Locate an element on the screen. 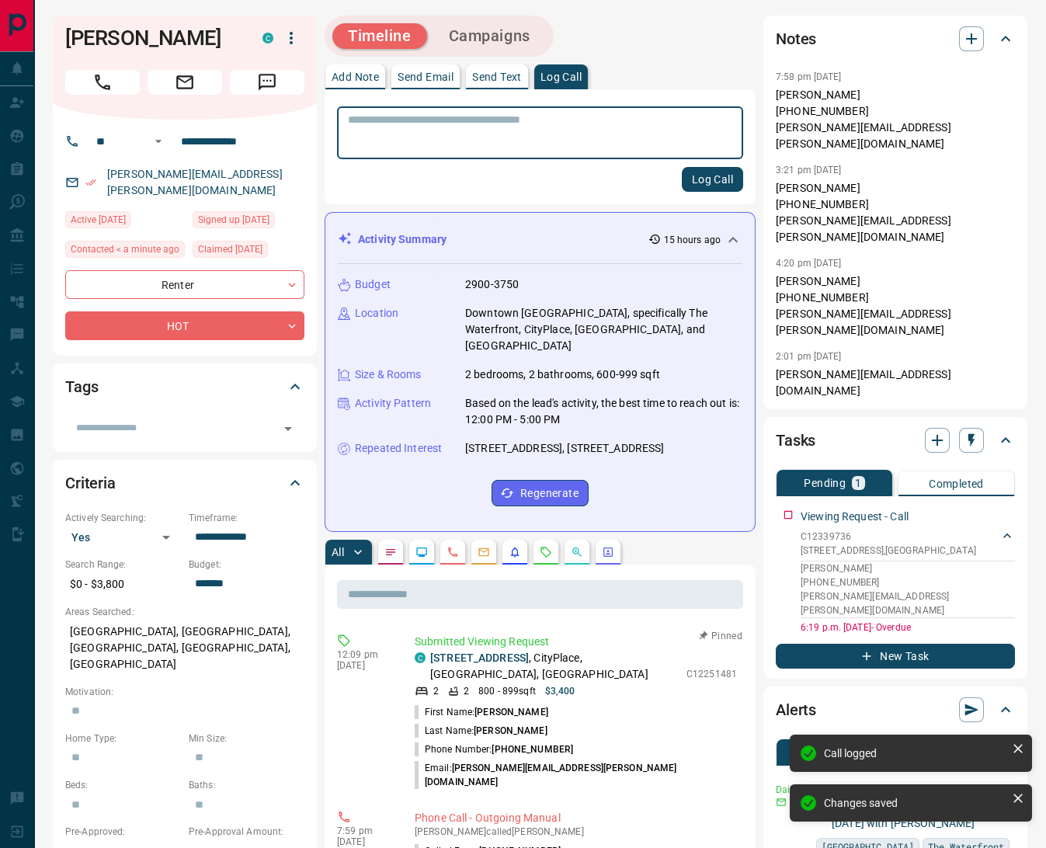 The width and height of the screenshot is (1046, 848). button: Pinned is located at coordinates (721, 636).